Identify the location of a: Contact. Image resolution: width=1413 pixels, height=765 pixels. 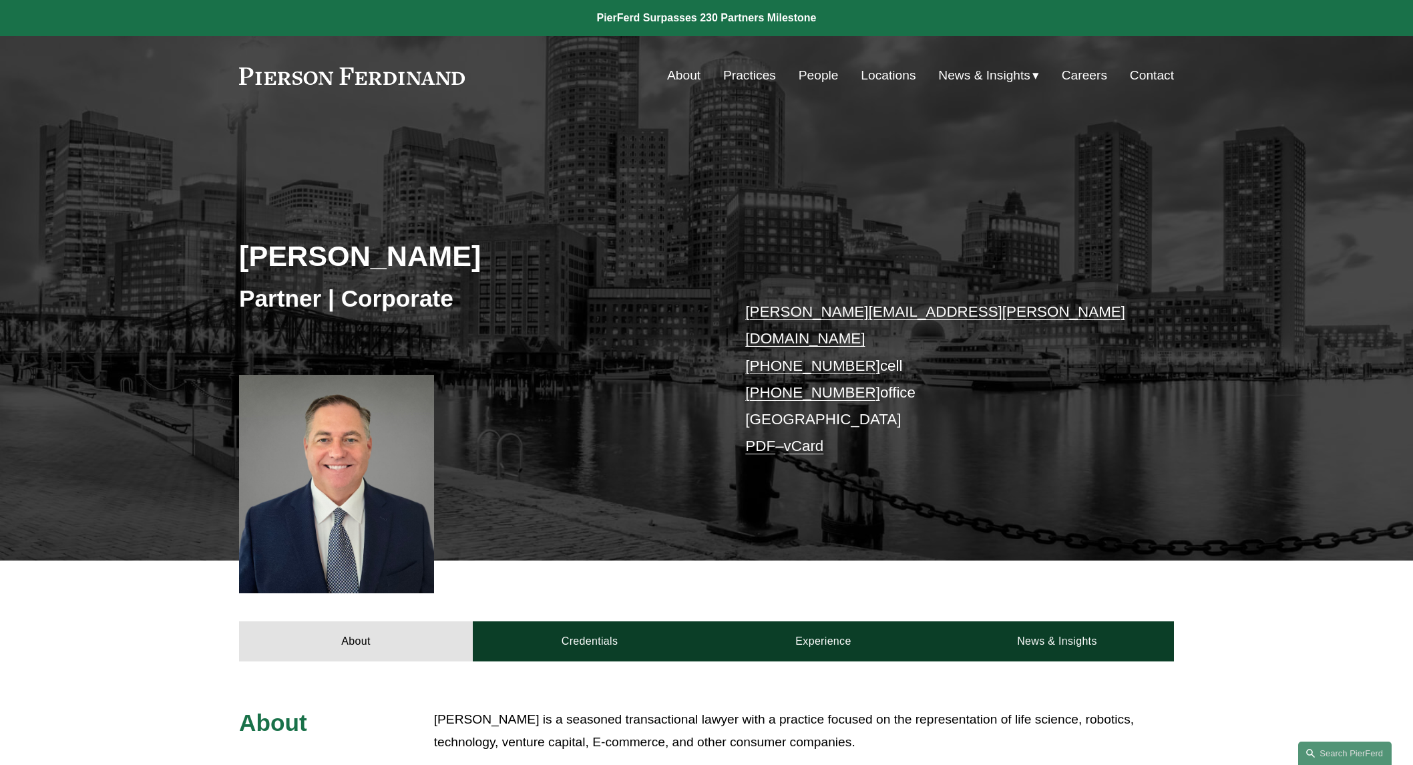
(1152, 75).